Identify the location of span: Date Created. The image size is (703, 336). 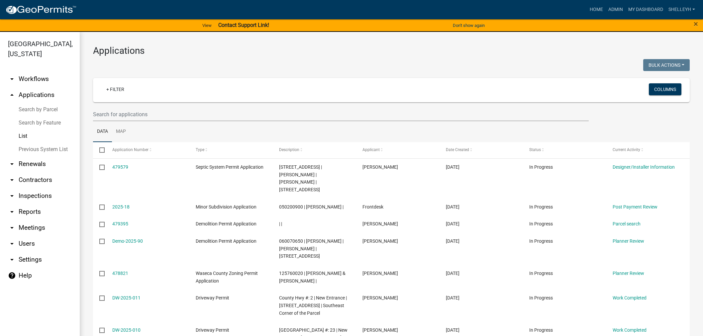
(457, 150).